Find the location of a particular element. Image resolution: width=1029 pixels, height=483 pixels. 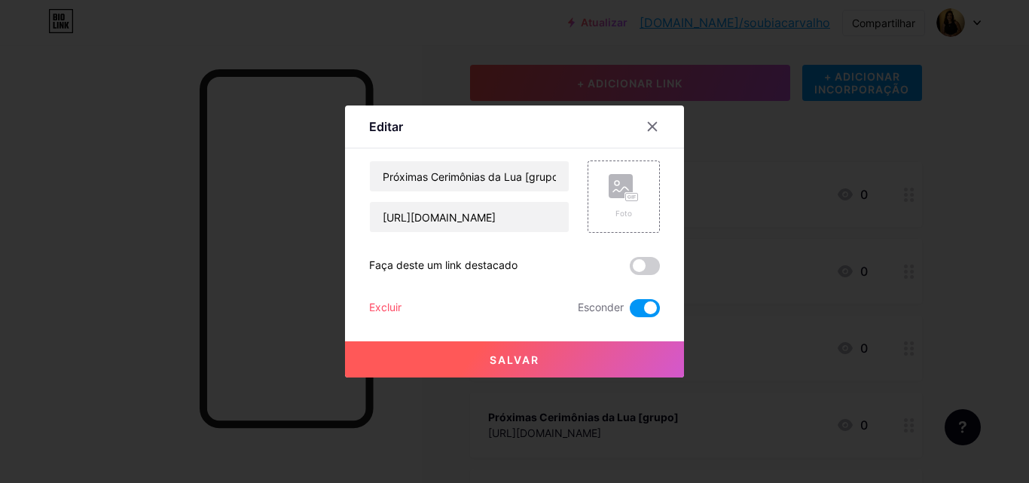

font: Faça deste um link destacado is located at coordinates (443, 264).